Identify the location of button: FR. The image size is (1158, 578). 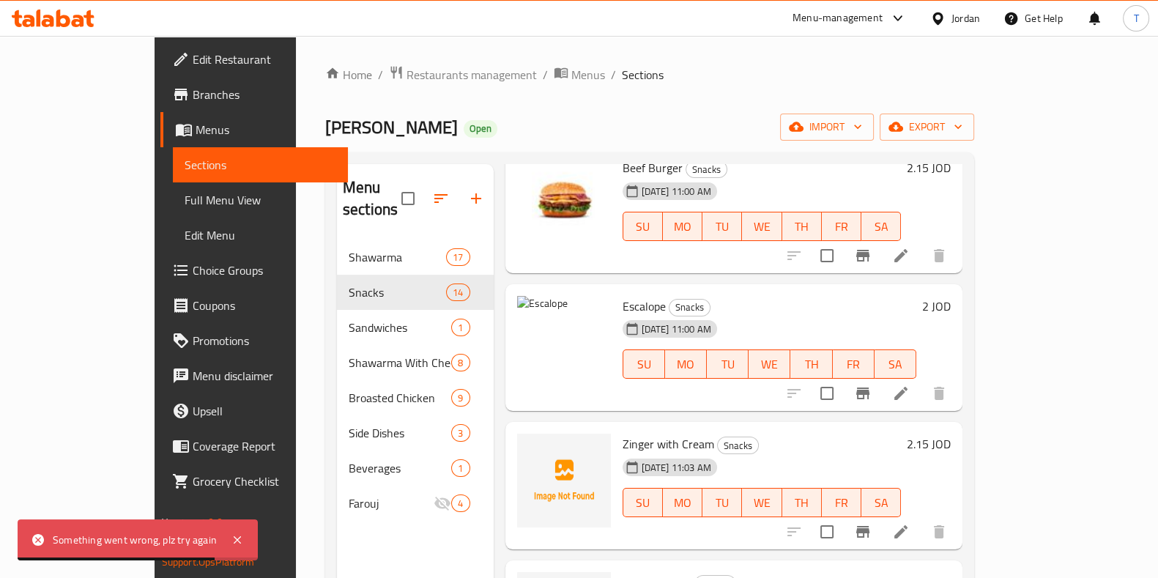
(842, 503).